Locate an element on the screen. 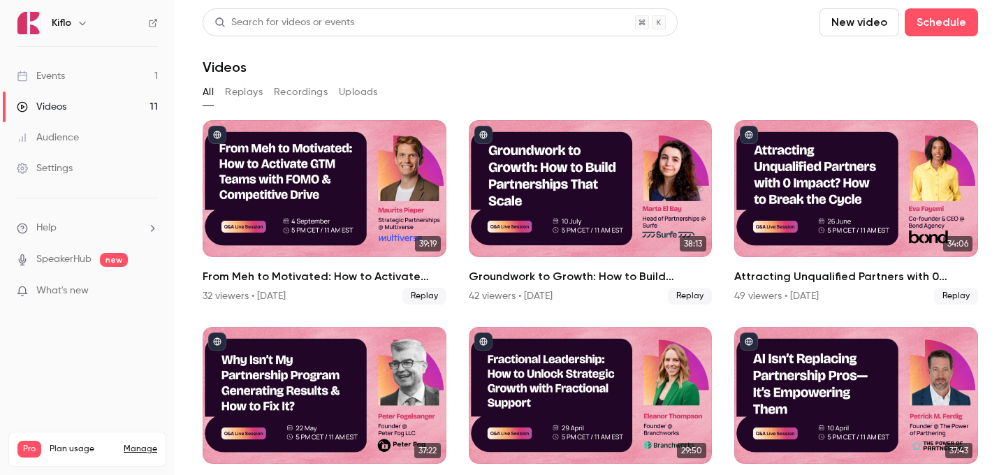  img: Kiflo is located at coordinates (29, 23).